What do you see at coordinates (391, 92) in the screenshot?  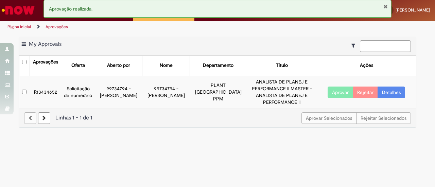 I see `a: Detalhes` at bounding box center [391, 92].